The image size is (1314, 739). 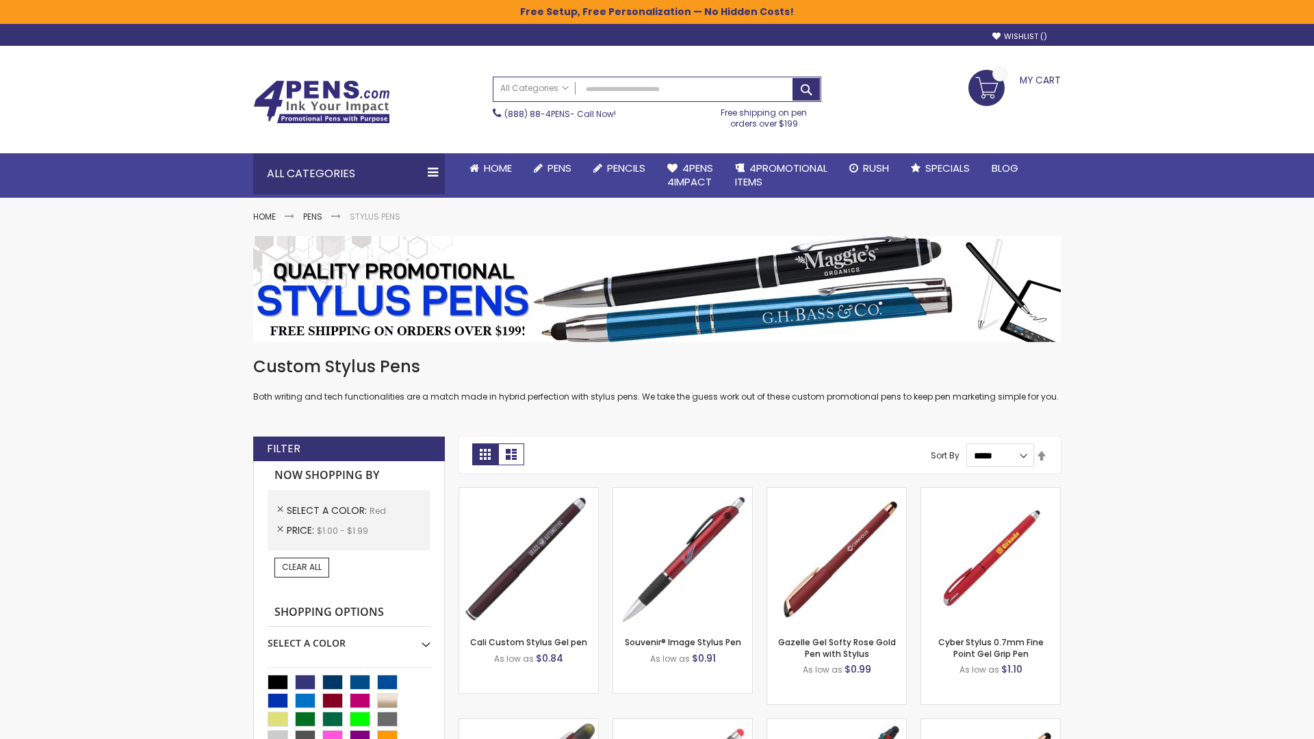 I want to click on span: Pens, so click(x=559, y=168).